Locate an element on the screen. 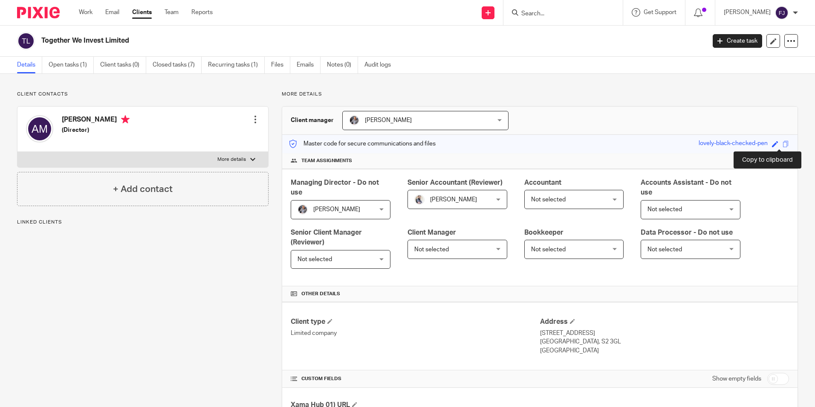 The width and height of the screenshot is (815, 407). span: Senior Client Manager (Reviewer) is located at coordinates (326, 237).